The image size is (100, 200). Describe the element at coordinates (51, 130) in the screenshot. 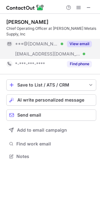

I see `button: Add to email campaign` at that location.